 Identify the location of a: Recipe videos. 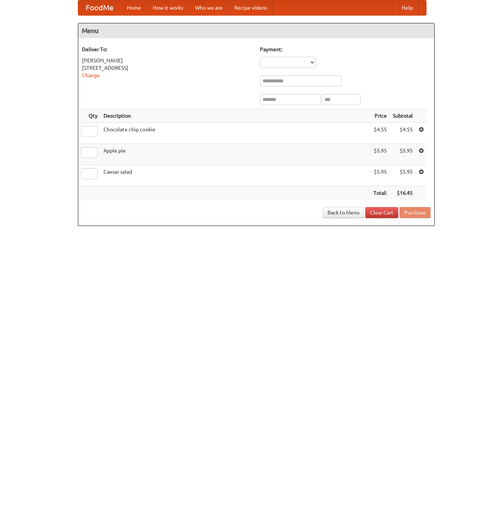
(251, 8).